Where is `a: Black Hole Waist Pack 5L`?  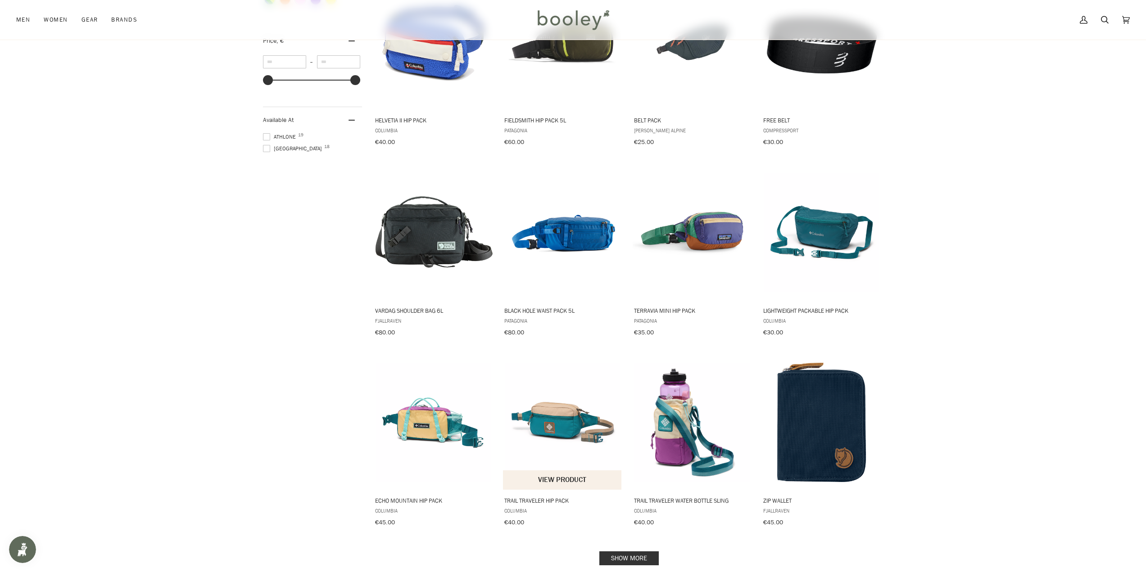 a: Black Hole Waist Pack 5L is located at coordinates (563, 252).